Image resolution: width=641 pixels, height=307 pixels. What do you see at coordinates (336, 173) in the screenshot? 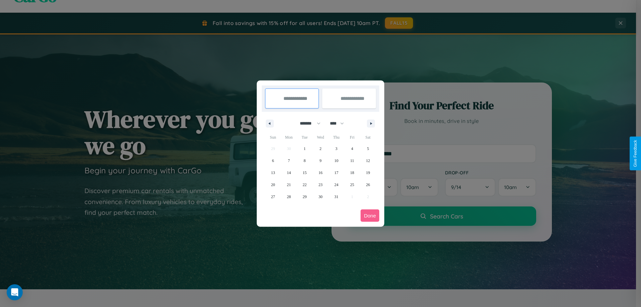
I see `button: 17` at bounding box center [336, 173].